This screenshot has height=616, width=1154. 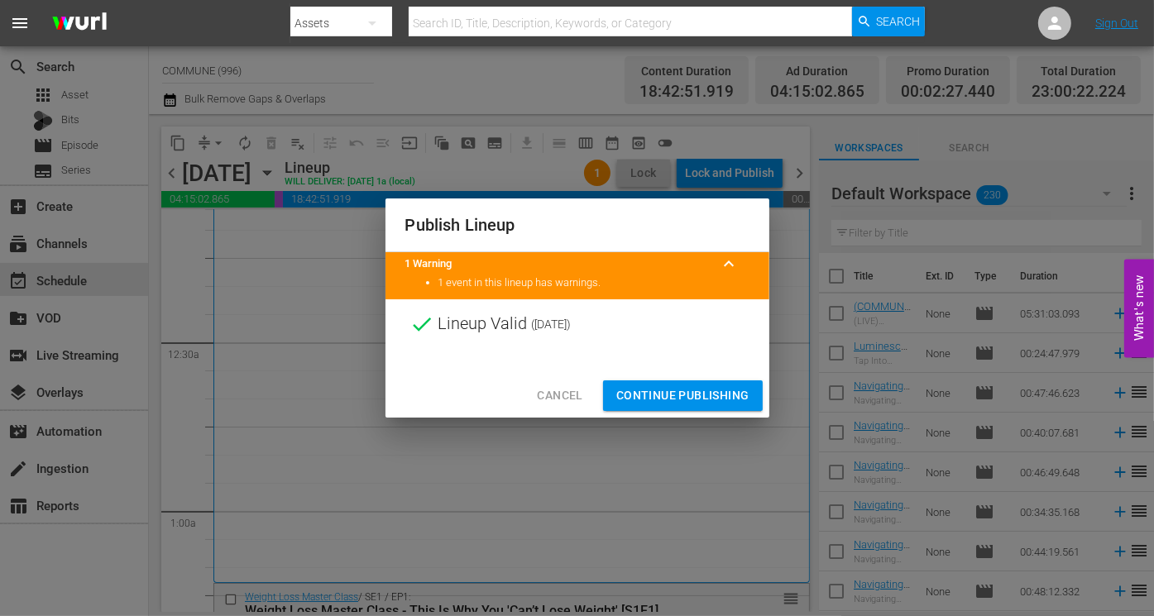 I want to click on span: Cancel, so click(x=559, y=396).